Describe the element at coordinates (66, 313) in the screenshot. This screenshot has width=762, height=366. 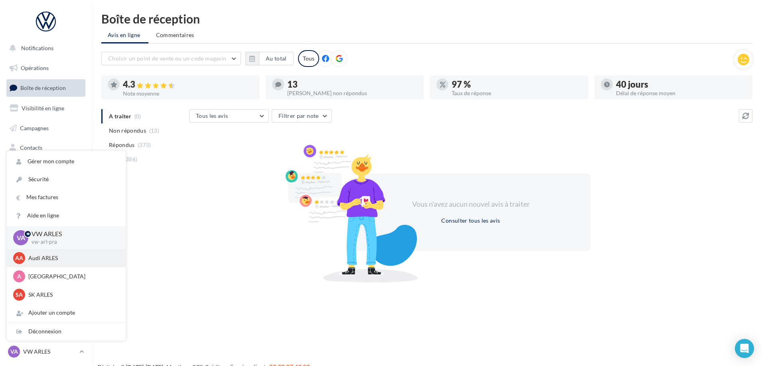
I see `div: Ajouter un compte` at that location.